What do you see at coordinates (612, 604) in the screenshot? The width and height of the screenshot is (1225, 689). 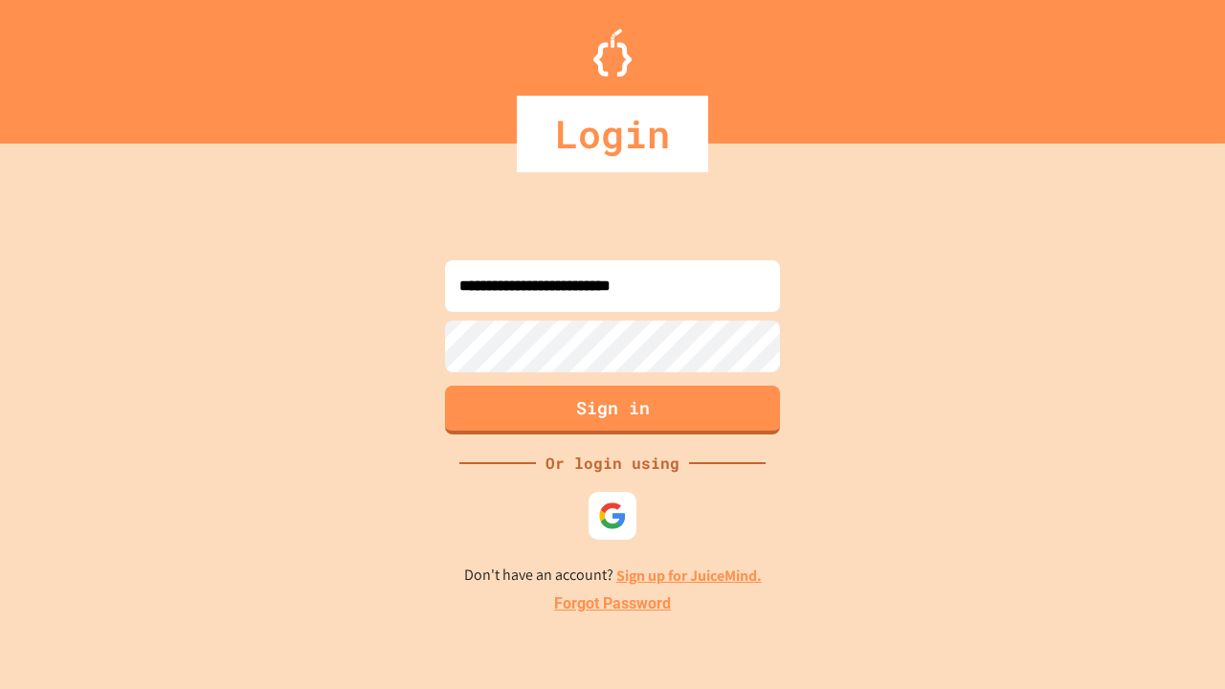 I see `a: Forgot Password` at bounding box center [612, 604].